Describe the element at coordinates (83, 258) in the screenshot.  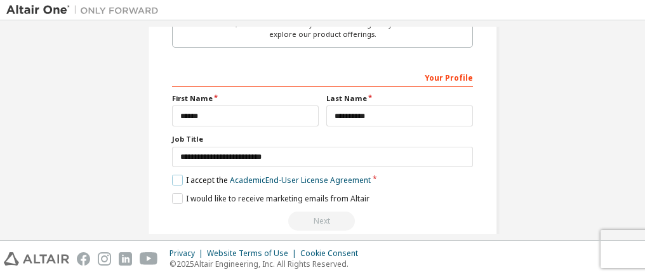
I see `img: facebook.svg` at that location.